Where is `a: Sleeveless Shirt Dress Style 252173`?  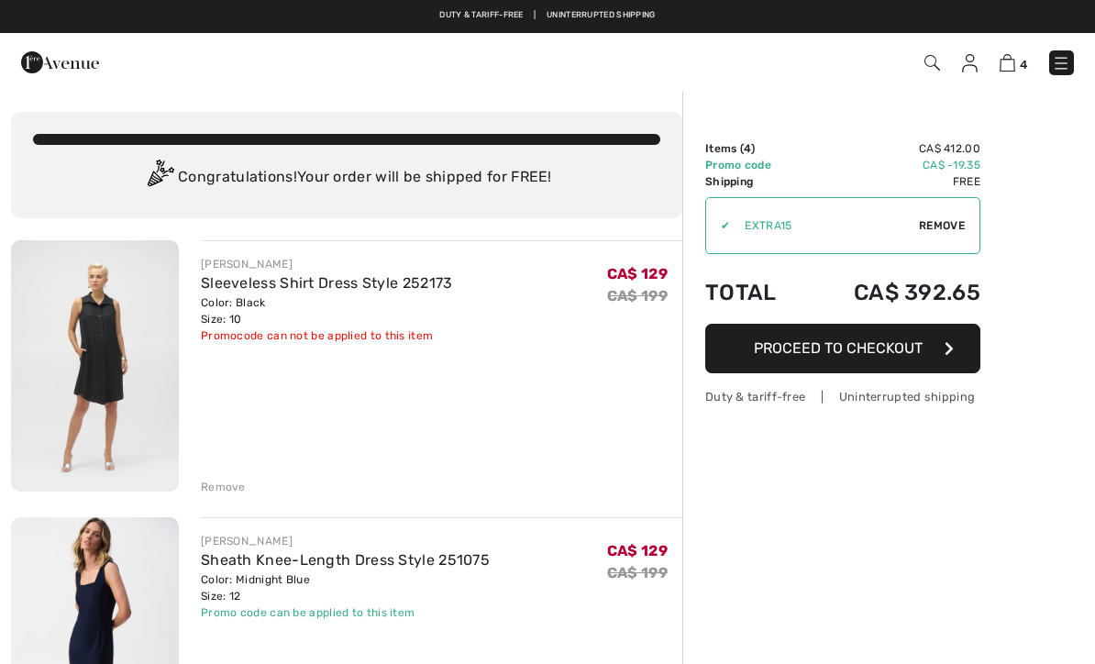 a: Sleeveless Shirt Dress Style 252173 is located at coordinates (327, 283).